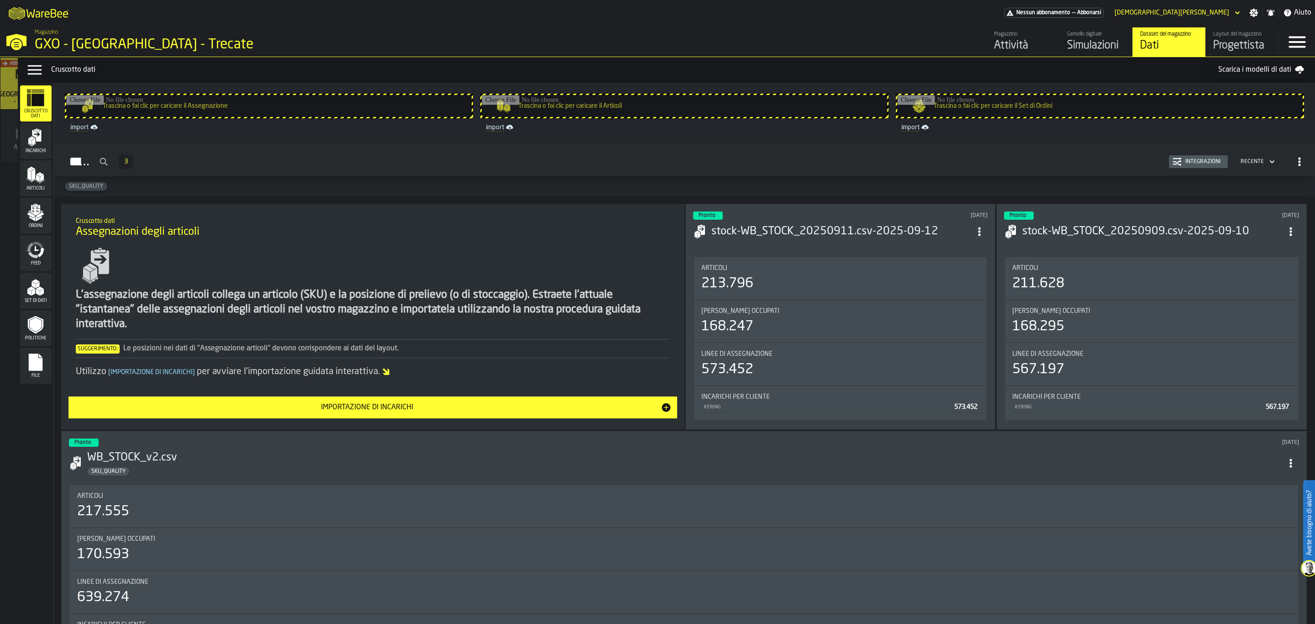 The width and height of the screenshot is (1315, 624). What do you see at coordinates (922, 216) in the screenshot?
I see `div: Updated: 12/09/2025, 08:07:04 Created: 12/09/2025, 08:05:15` at bounding box center [922, 216].